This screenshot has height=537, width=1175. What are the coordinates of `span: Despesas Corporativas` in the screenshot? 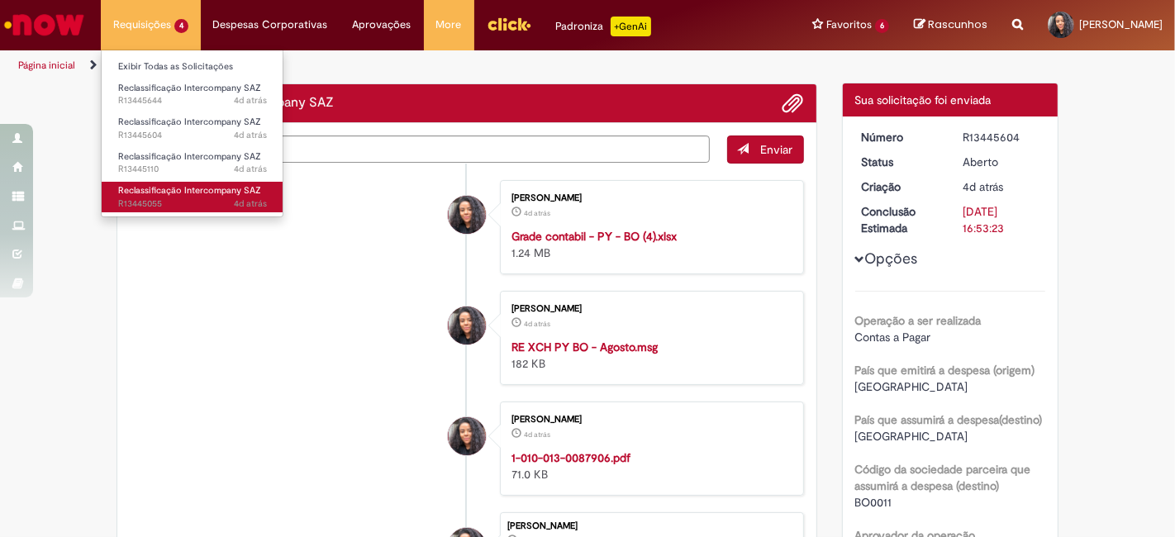 It's located at (270, 25).